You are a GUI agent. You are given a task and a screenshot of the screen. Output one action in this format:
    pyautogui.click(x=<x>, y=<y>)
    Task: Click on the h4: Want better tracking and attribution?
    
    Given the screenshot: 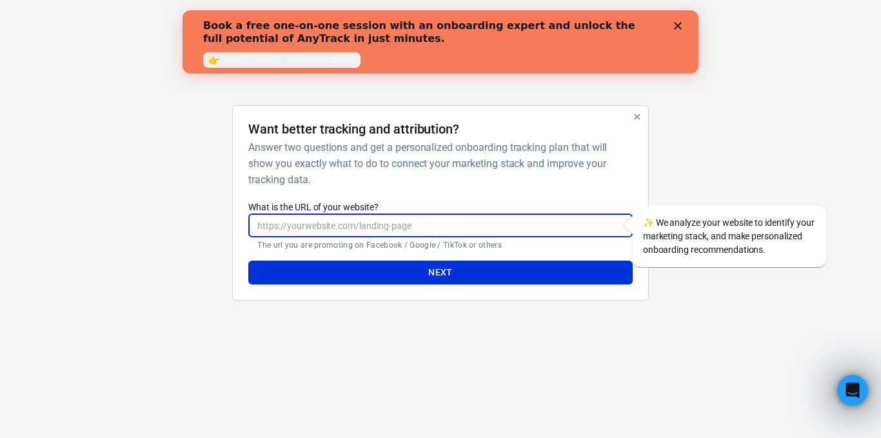 What is the action you would take?
    pyautogui.click(x=354, y=129)
    